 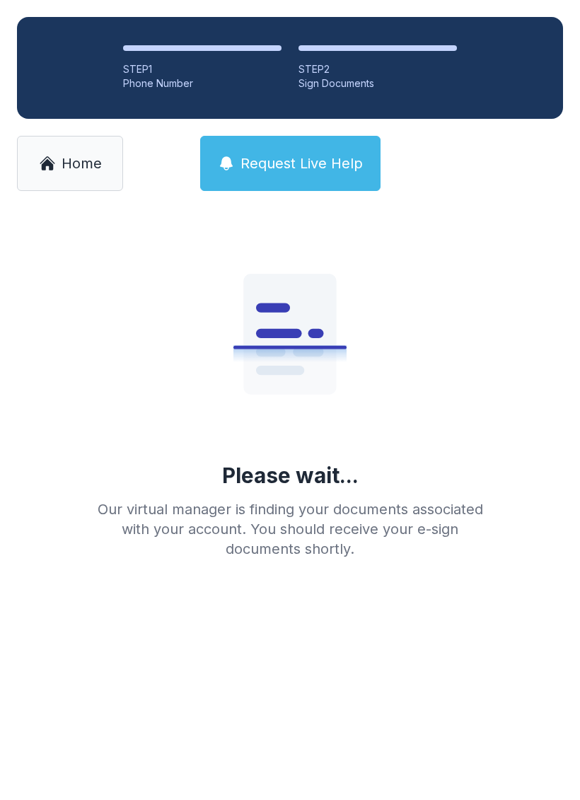 What do you see at coordinates (378, 69) in the screenshot?
I see `div: STEP 2` at bounding box center [378, 69].